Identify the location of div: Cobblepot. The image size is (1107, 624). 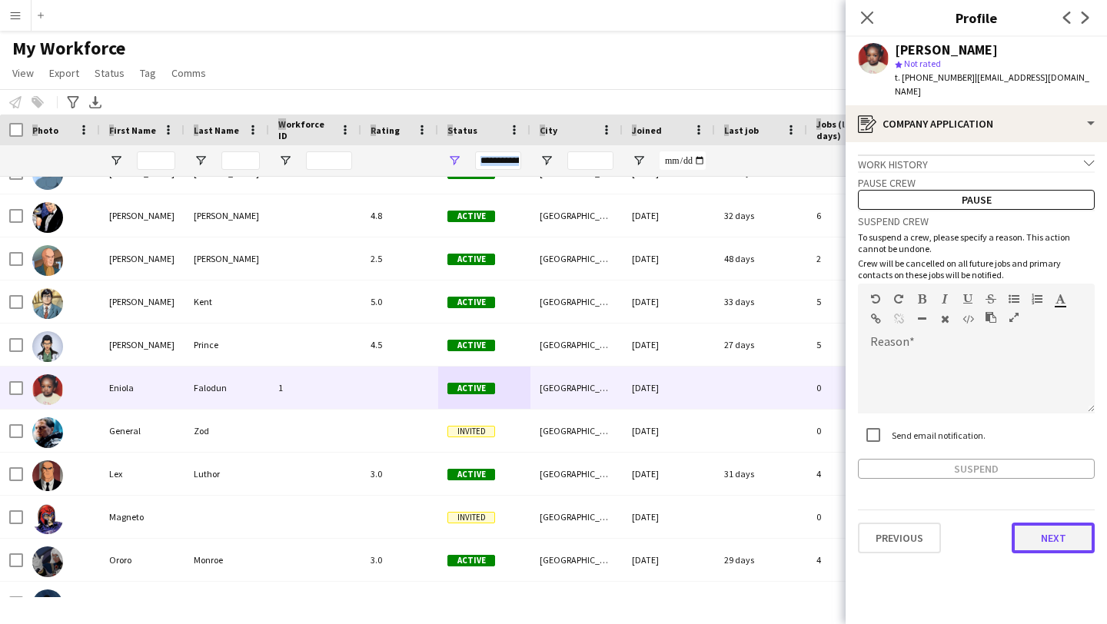
(227, 603).